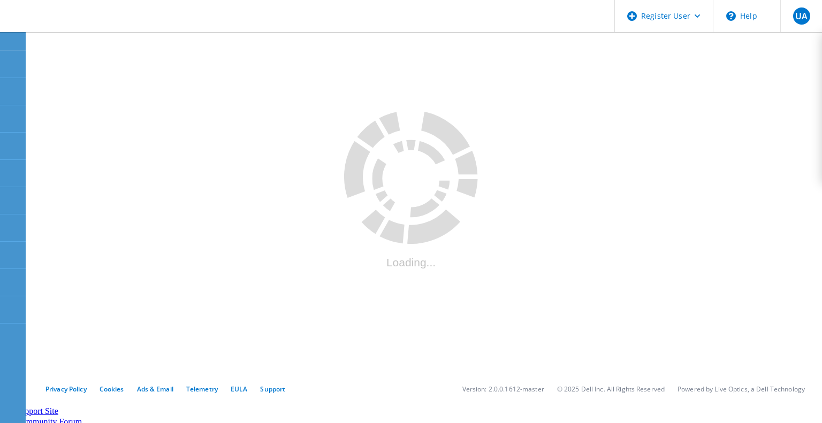 Image resolution: width=822 pixels, height=423 pixels. I want to click on a: Live Optics Dashboard, so click(68, 25).